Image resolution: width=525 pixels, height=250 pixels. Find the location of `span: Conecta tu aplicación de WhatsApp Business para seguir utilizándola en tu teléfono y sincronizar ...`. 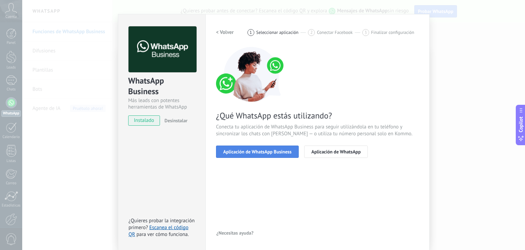

span: Conecta tu aplicación de WhatsApp Business para seguir utilizándola en tu teléfono y sincronizar ... is located at coordinates (318, 130).